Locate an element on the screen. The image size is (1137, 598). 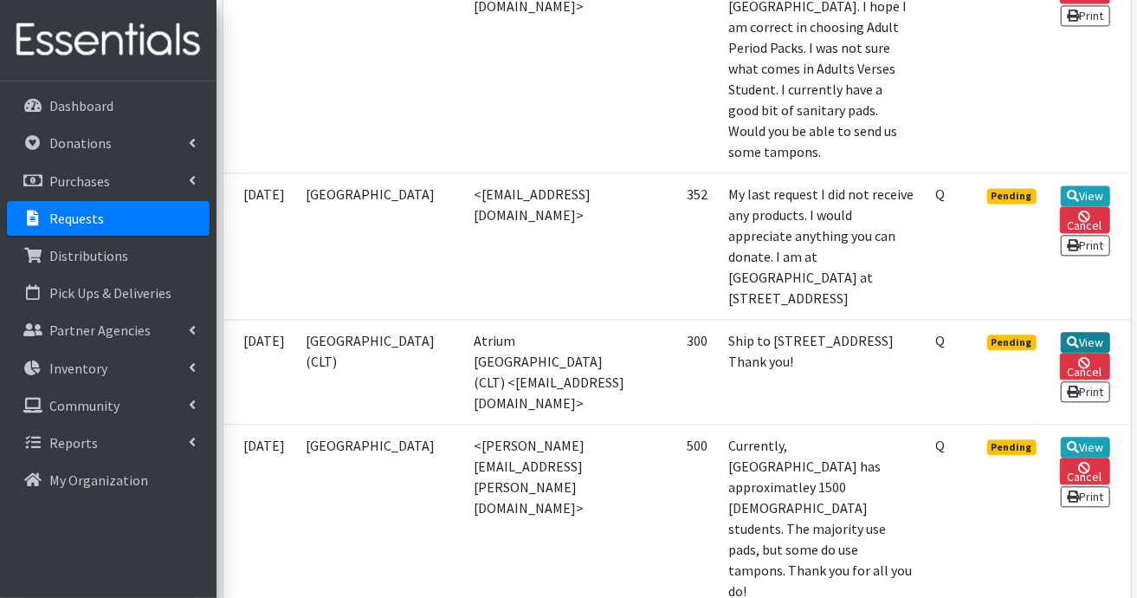
a: Distributions is located at coordinates (108, 256).